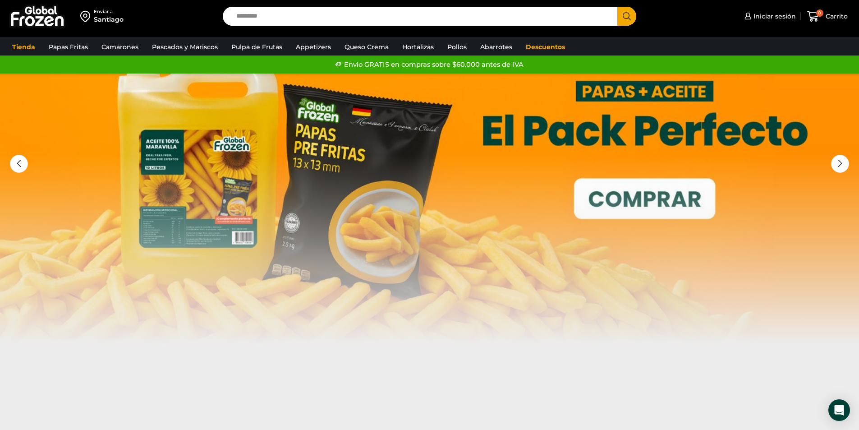 The height and width of the screenshot is (430, 859). Describe the element at coordinates (774, 16) in the screenshot. I see `span: Iniciar sesión` at that location.